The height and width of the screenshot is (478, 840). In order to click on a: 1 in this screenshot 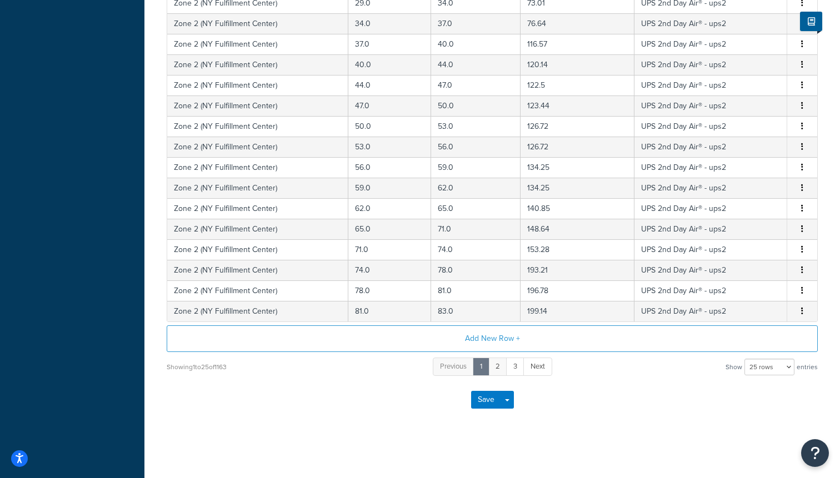, I will do `click(481, 367)`.